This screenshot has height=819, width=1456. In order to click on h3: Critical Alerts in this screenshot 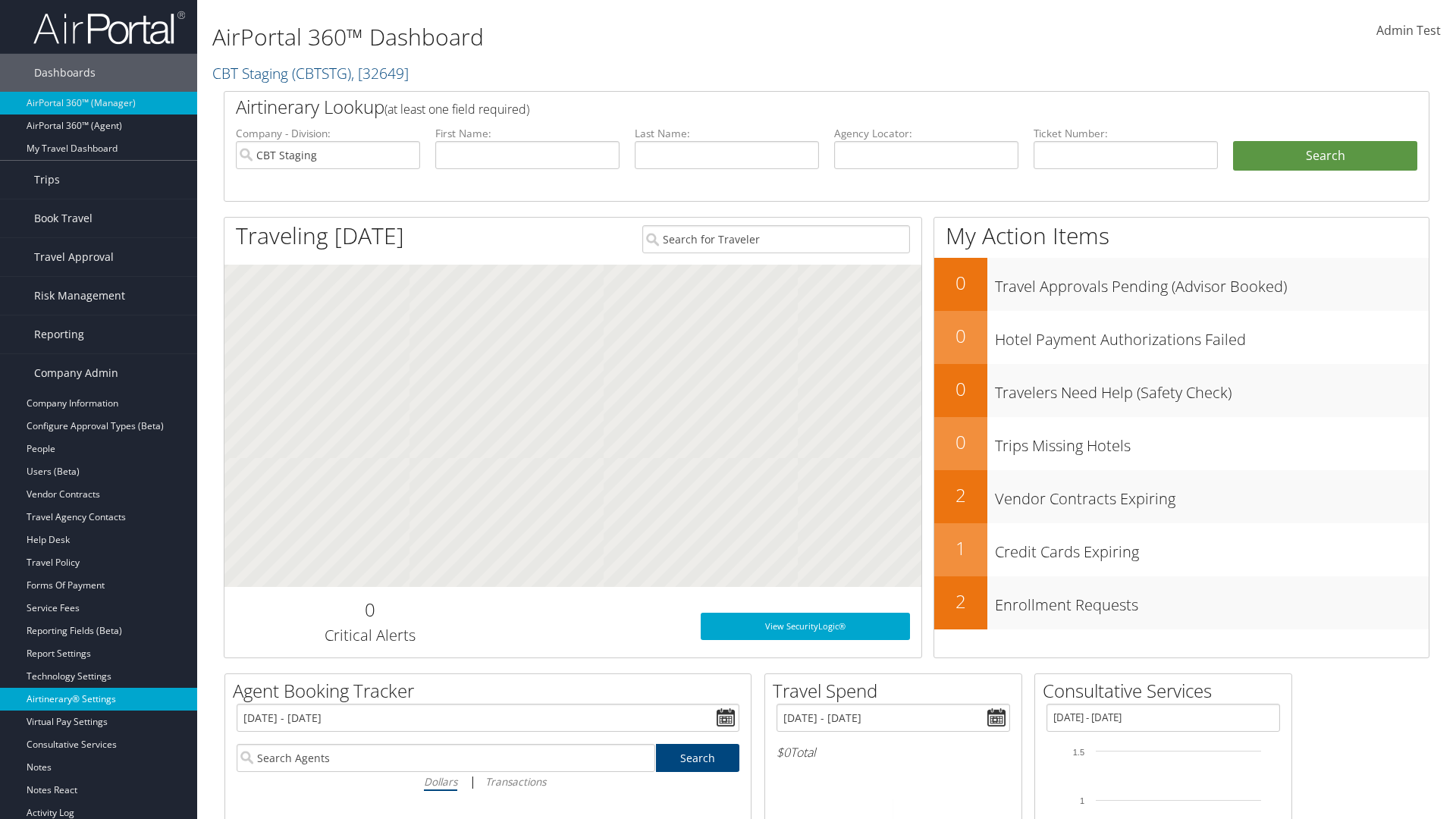, I will do `click(369, 636)`.